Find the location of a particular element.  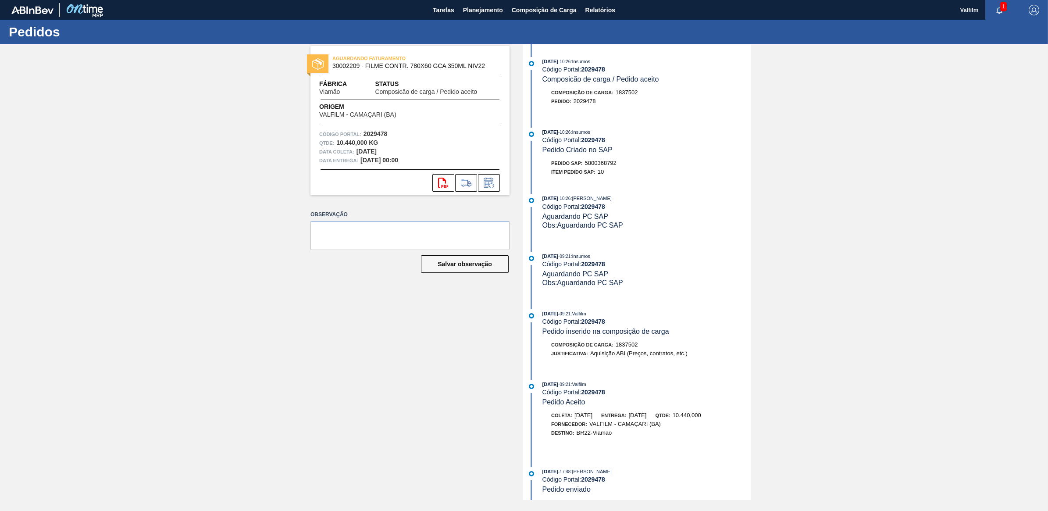

span: Qtde: is located at coordinates (663, 415).